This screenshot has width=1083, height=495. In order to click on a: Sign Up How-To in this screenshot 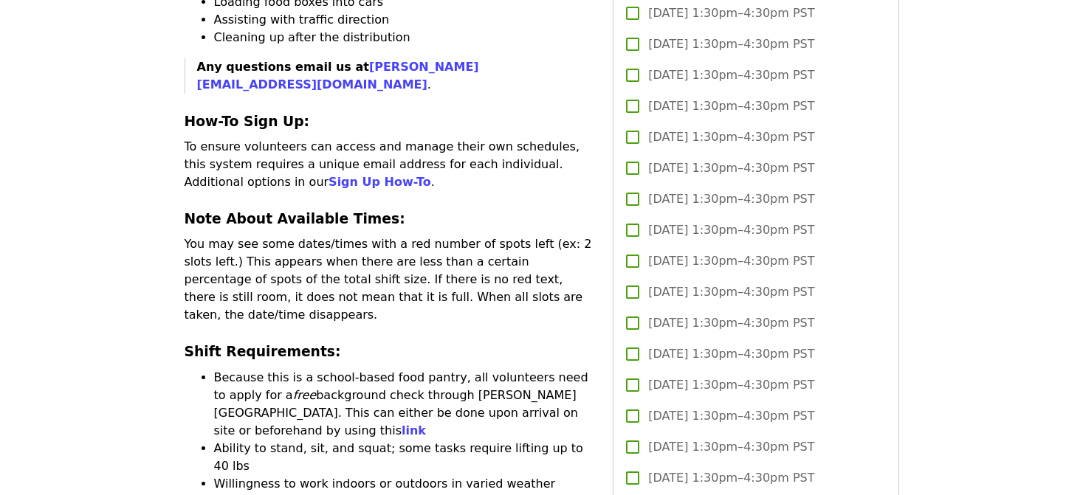, I will do `click(379, 182)`.